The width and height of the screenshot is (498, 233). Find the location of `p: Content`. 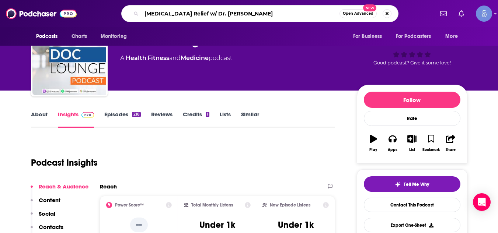

p: Content is located at coordinates (49, 200).